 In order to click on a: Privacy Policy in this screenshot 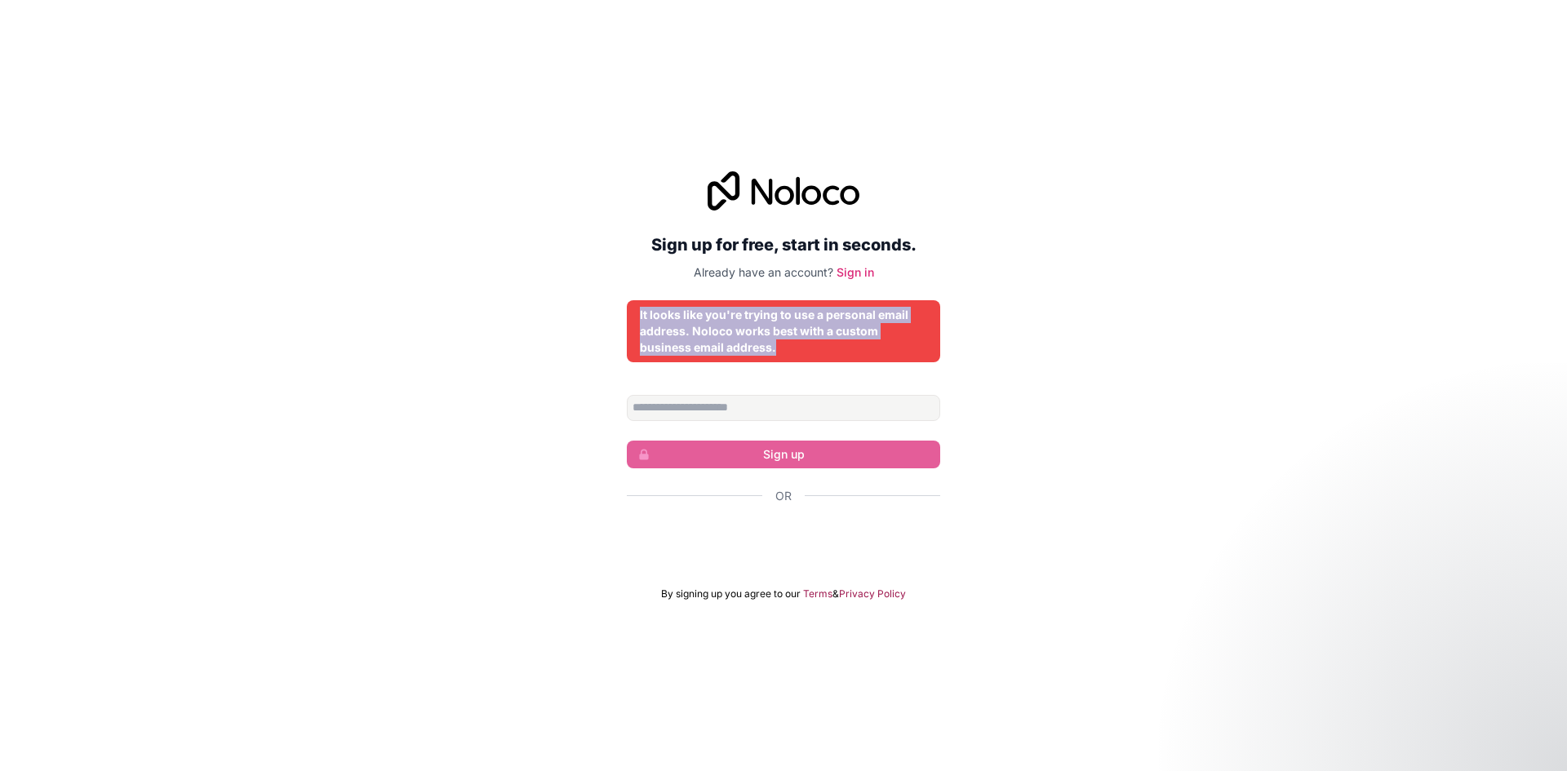, I will do `click(872, 594)`.